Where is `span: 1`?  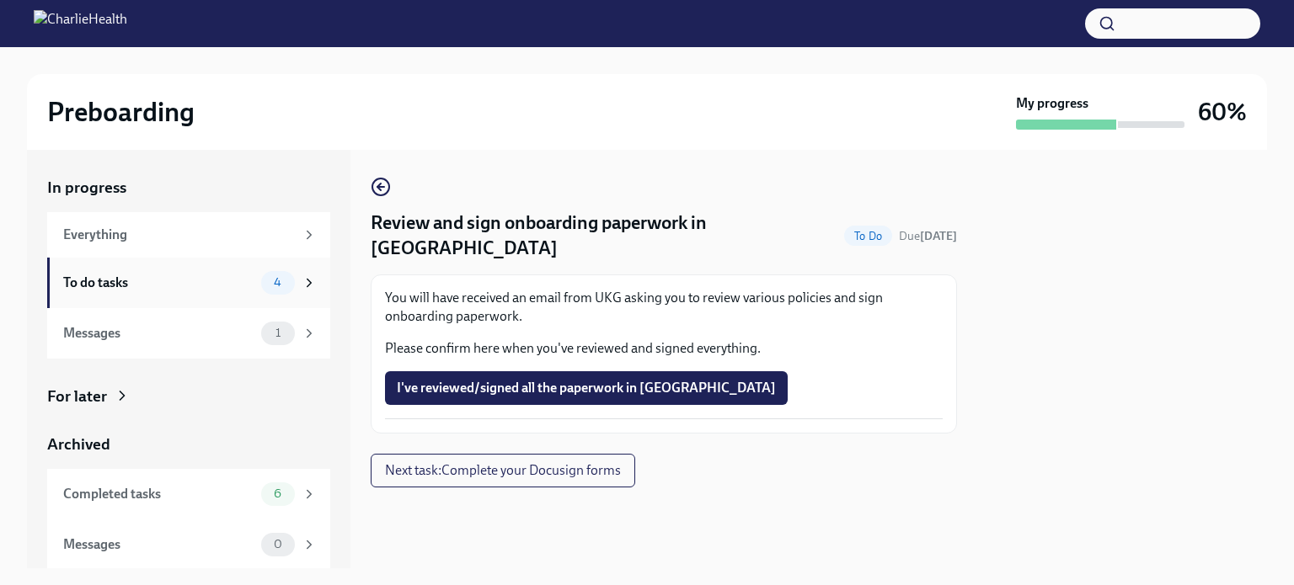 span: 1 is located at coordinates (278, 333).